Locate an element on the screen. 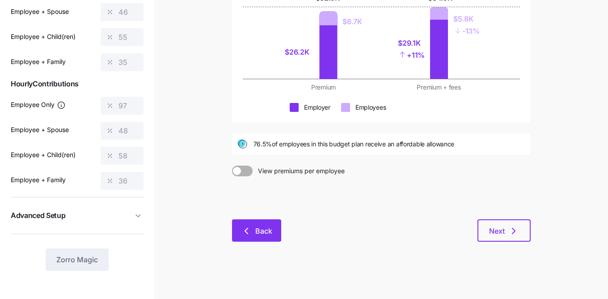 The width and height of the screenshot is (608, 299). span: View premiums per employee is located at coordinates (299, 171).